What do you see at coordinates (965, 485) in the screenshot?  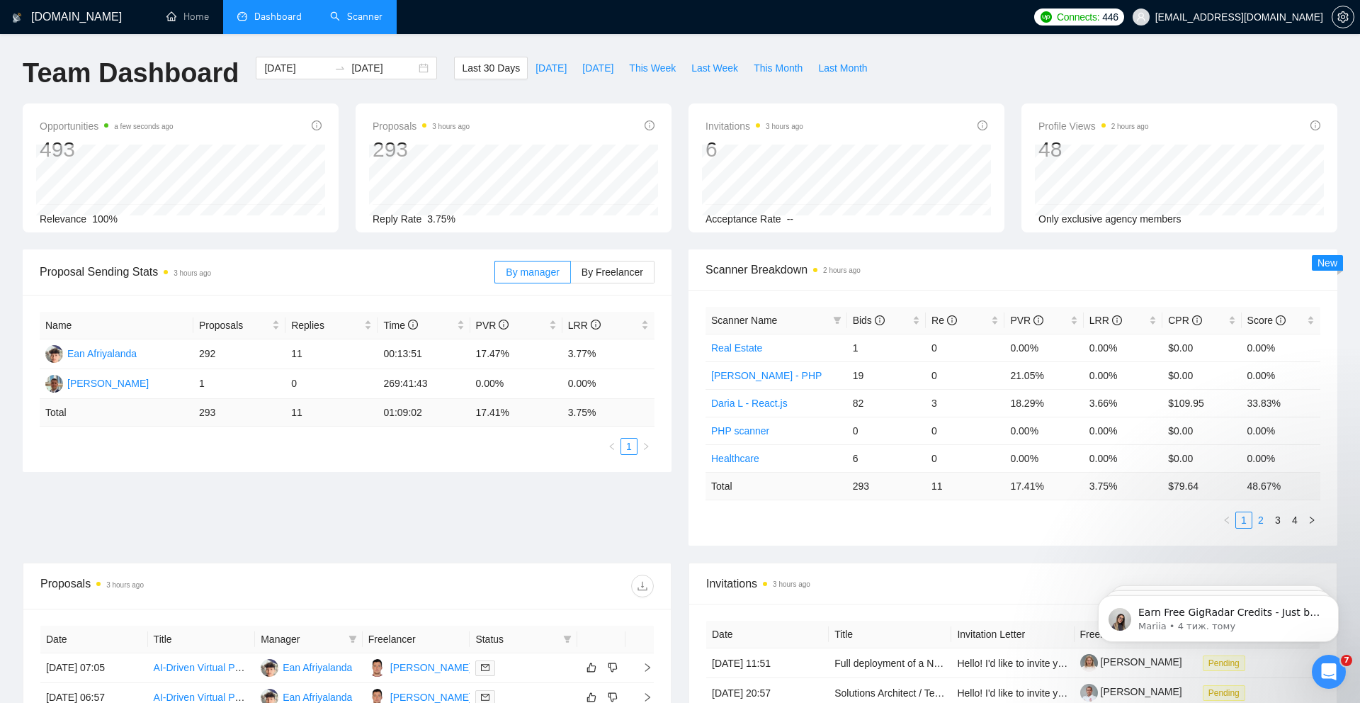 I see `td: 11` at bounding box center [965, 485].